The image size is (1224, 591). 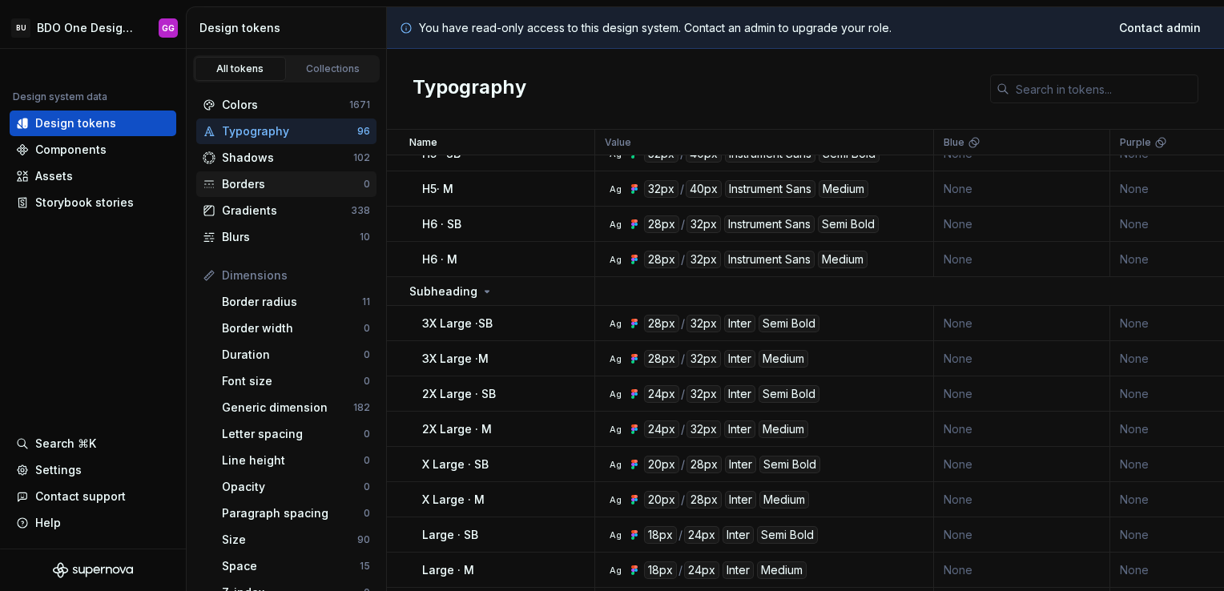 I want to click on div: Border radius, so click(x=292, y=302).